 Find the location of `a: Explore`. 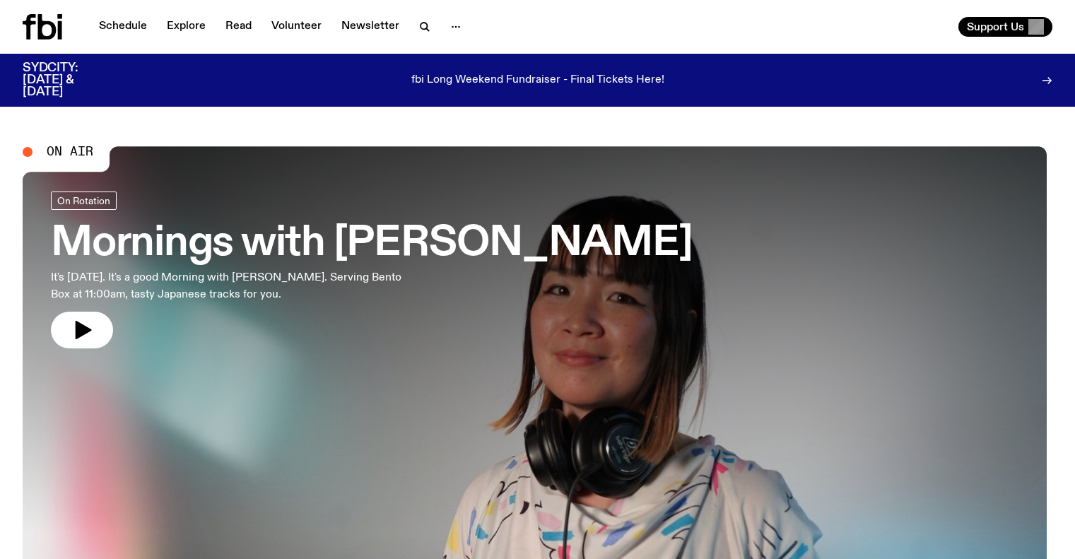

a: Explore is located at coordinates (186, 27).